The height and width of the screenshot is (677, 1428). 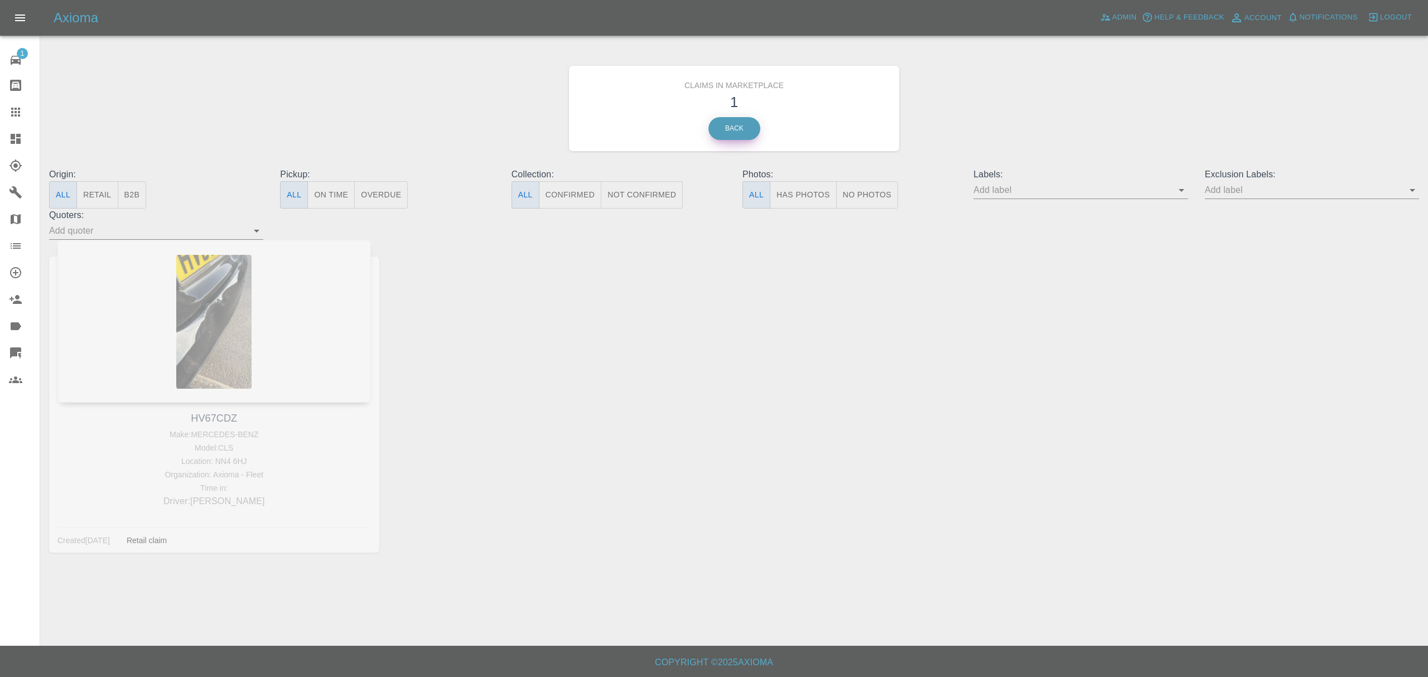 What do you see at coordinates (156, 175) in the screenshot?
I see `p: Origin:` at bounding box center [156, 175].